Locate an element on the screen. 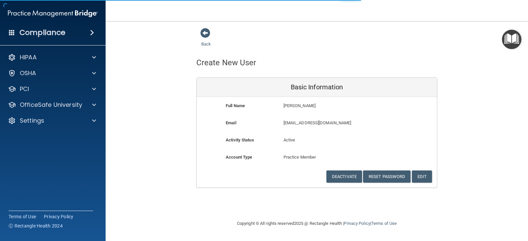 Image resolution: width=528 pixels, height=241 pixels. h4: Create New User is located at coordinates (226, 63).